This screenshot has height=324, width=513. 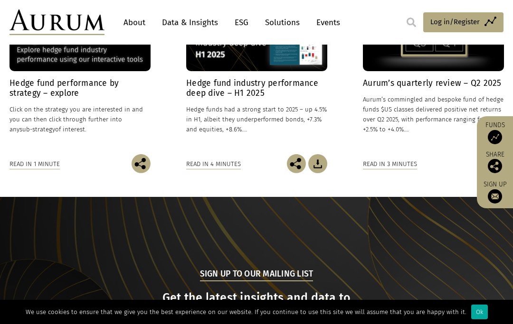 What do you see at coordinates (495, 133) in the screenshot?
I see `a: Funds` at bounding box center [495, 133].